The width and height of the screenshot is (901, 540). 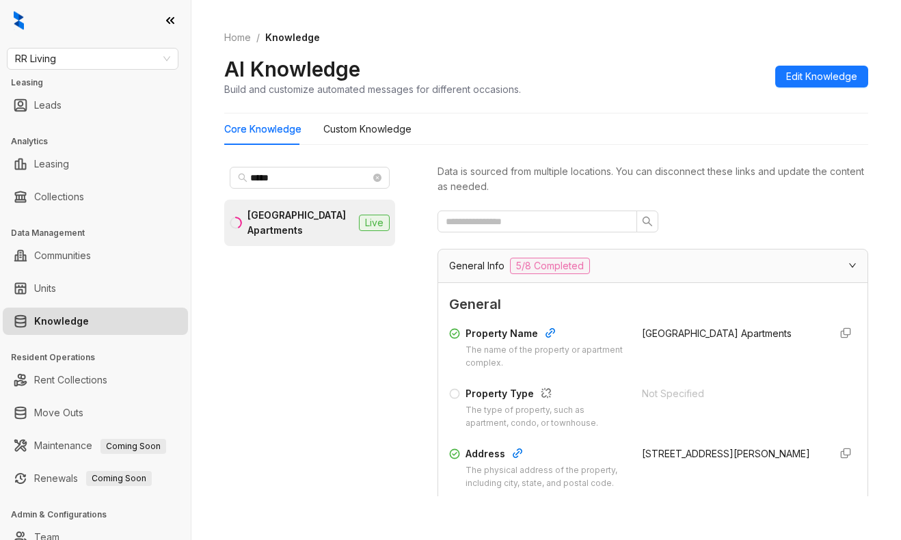 What do you see at coordinates (546, 477) in the screenshot?
I see `div: The physical address of the property, including city, state, and postal code.` at bounding box center [546, 477].